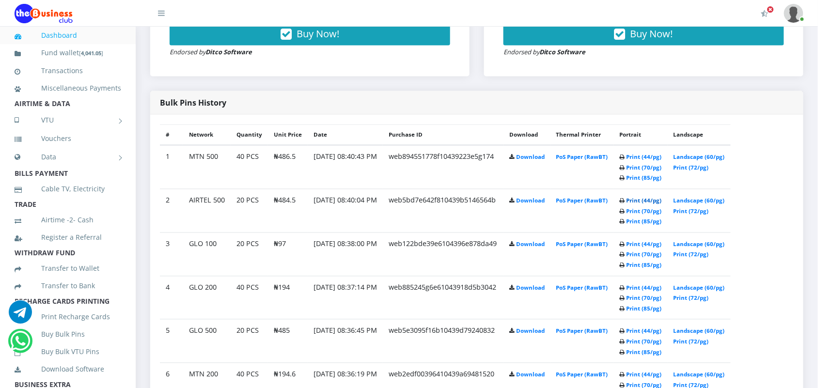 The image size is (818, 388). I want to click on td: 5, so click(172, 342).